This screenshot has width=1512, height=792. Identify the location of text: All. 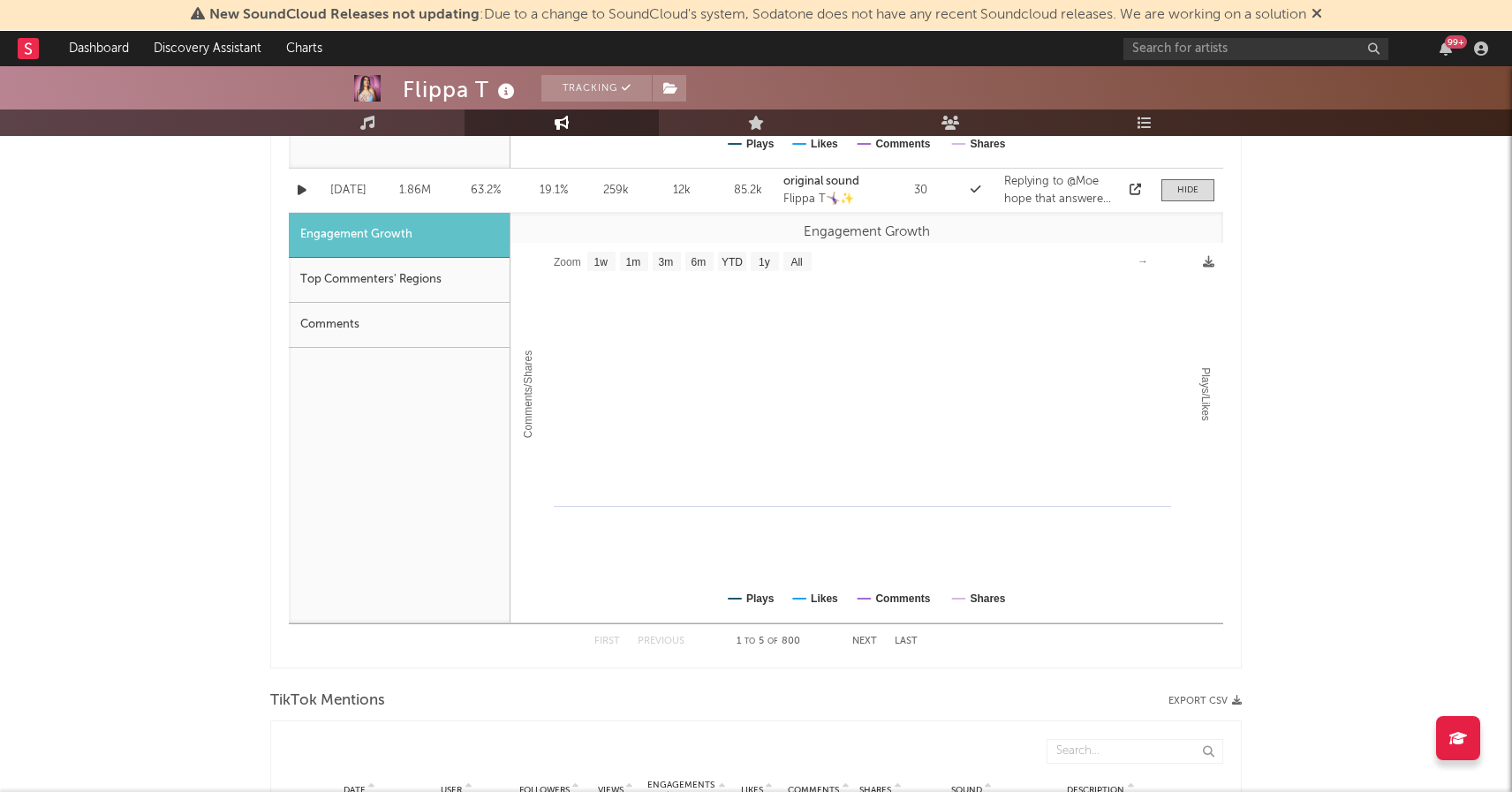
(796, 262).